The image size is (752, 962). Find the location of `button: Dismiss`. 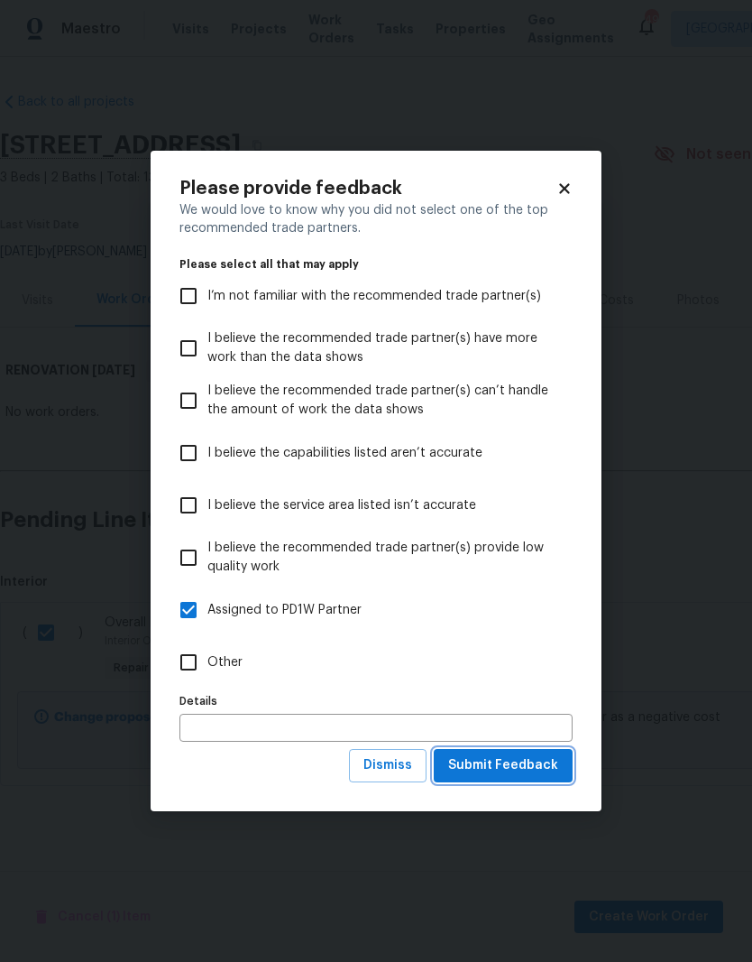

button: Dismiss is located at coordinates (388, 765).